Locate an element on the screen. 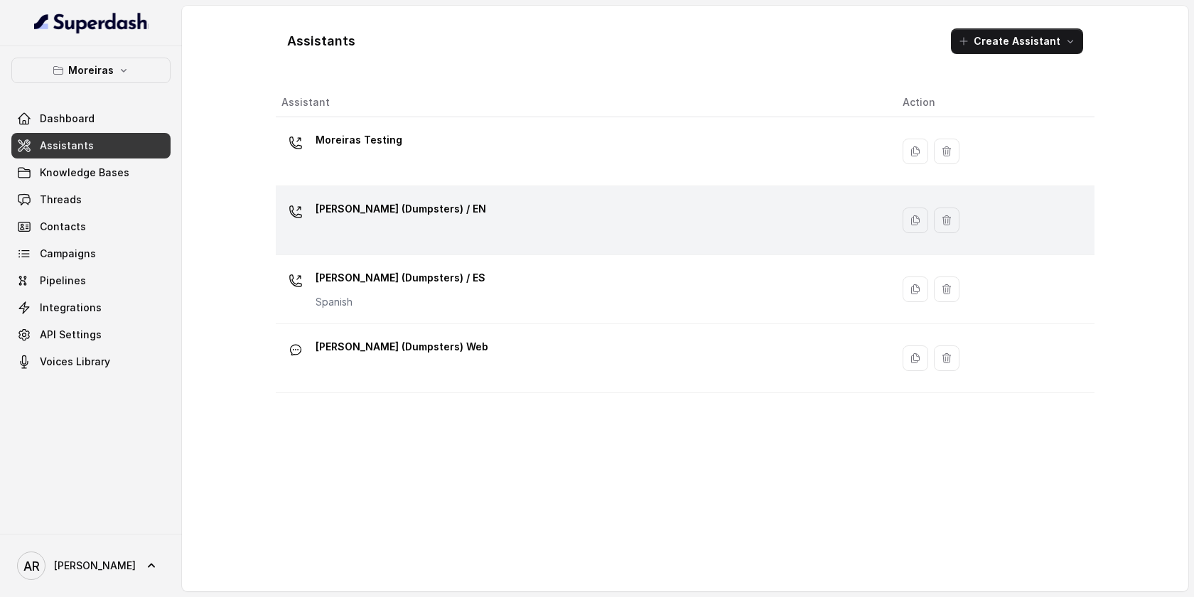 The width and height of the screenshot is (1194, 597). a: Contacts is located at coordinates (91, 227).